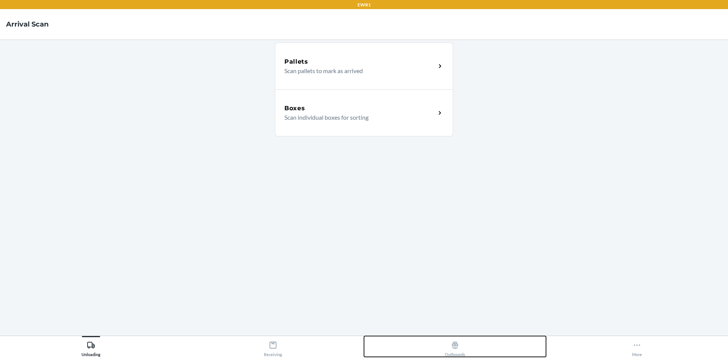 The height and width of the screenshot is (358, 728). I want to click on h5: Boxes, so click(294, 108).